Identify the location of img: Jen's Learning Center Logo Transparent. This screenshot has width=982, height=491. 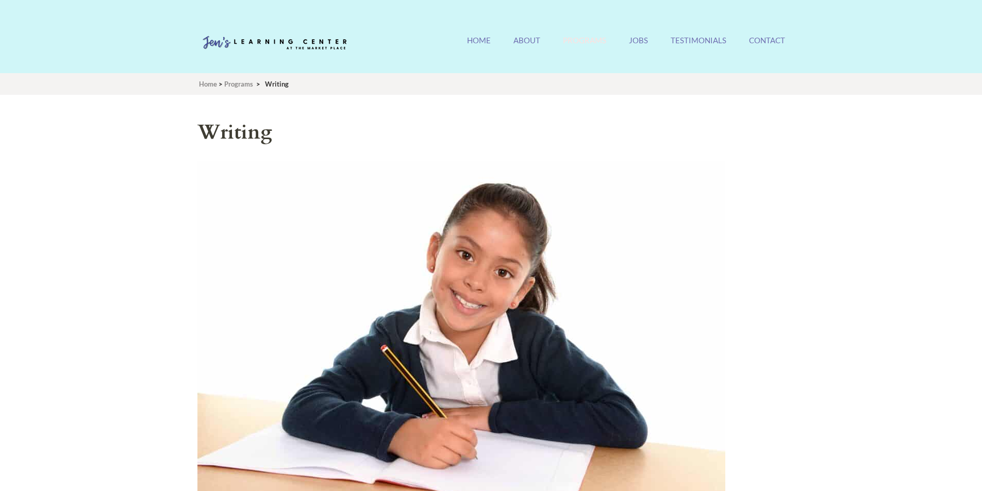
(275, 43).